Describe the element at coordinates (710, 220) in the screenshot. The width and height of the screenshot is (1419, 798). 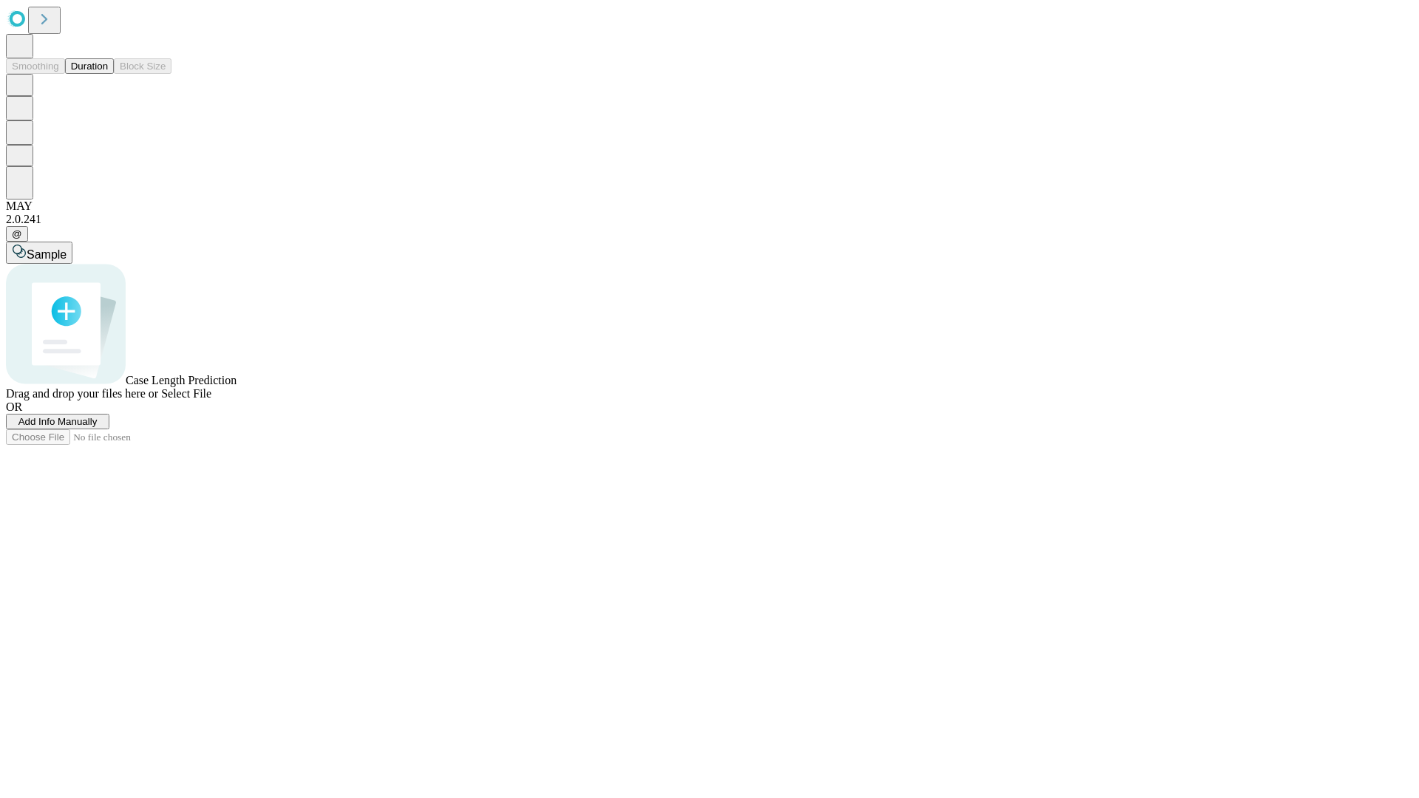
I see `div: 2.0.241` at that location.